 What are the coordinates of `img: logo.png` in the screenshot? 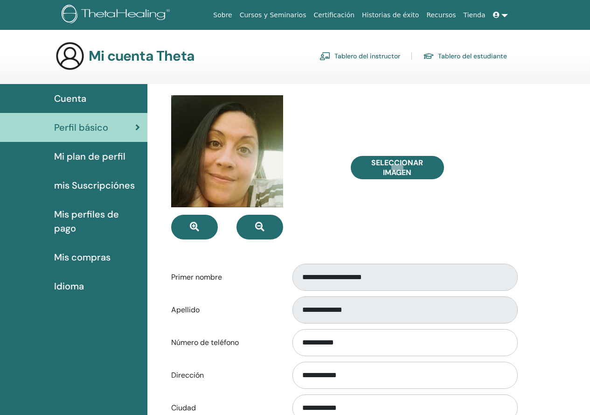 It's located at (117, 15).